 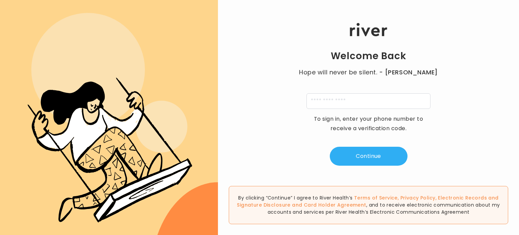 I want to click on p: Hope will never be silent., so click(x=369, y=72).